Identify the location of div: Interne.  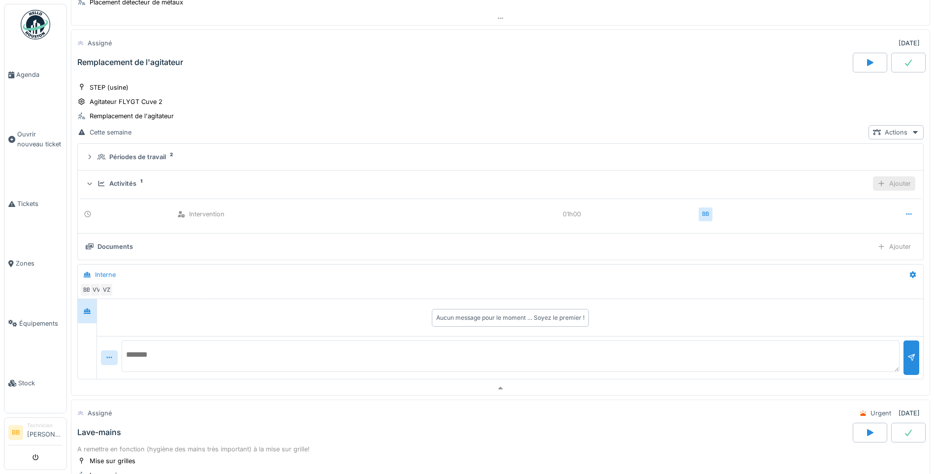
(105, 274).